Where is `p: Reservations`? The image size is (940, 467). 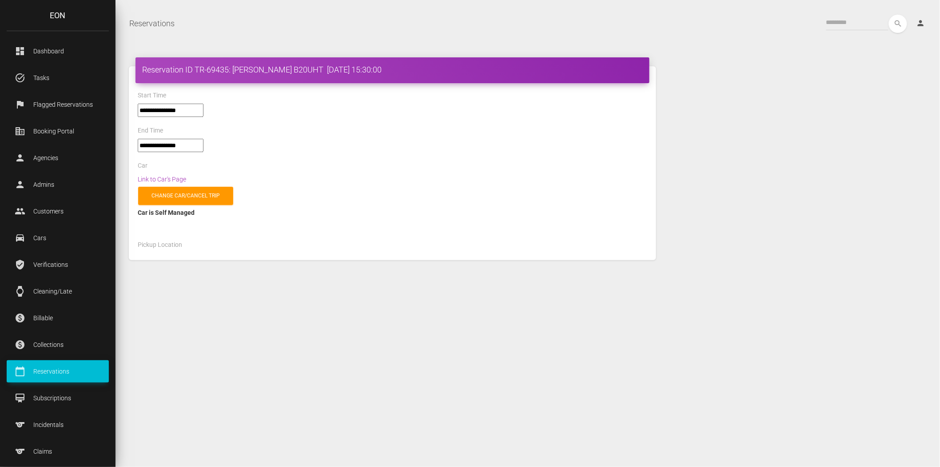 p: Reservations is located at coordinates (58, 371).